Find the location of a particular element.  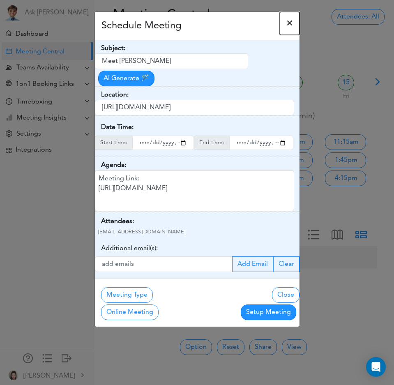

strong: Date Time: is located at coordinates (117, 127).